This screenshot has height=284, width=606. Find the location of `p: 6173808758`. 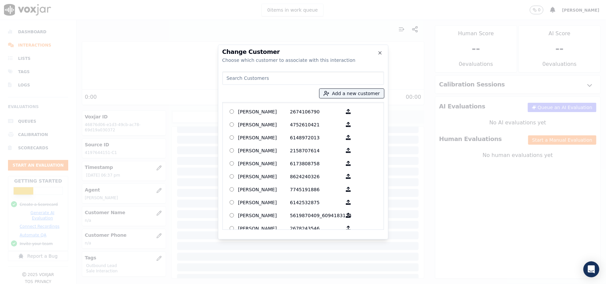

p: 6173808758 is located at coordinates (316, 163).